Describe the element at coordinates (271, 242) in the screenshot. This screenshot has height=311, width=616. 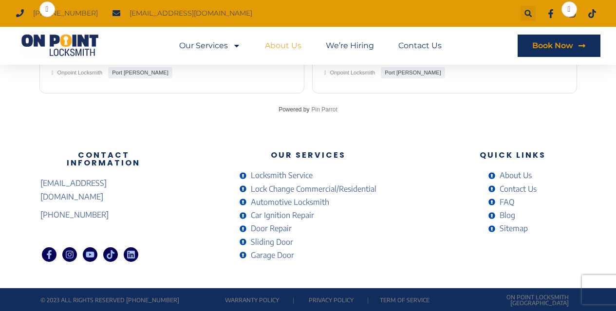
I see `span: Sliding Door` at that location.